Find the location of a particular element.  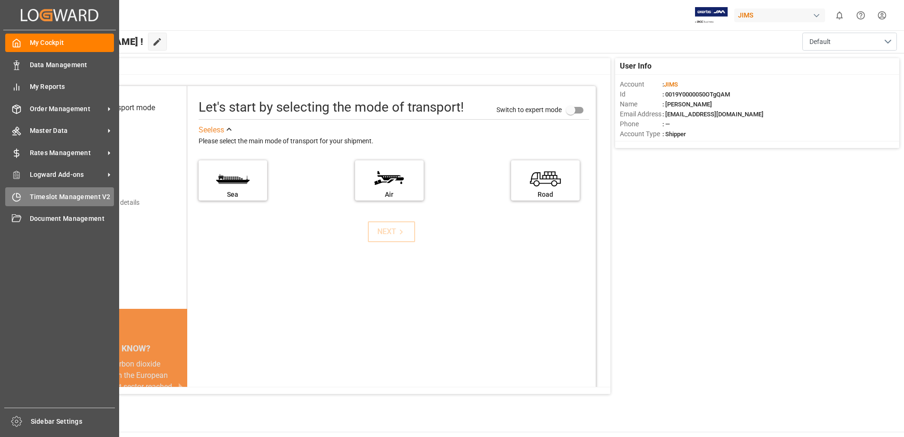

span: Sidebar Settings is located at coordinates (73, 421).